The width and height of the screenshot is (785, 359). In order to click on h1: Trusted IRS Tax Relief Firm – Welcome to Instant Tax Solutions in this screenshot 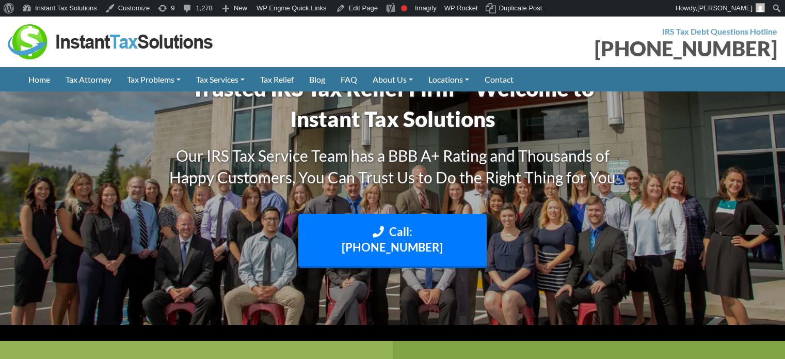, I will do `click(393, 104)`.